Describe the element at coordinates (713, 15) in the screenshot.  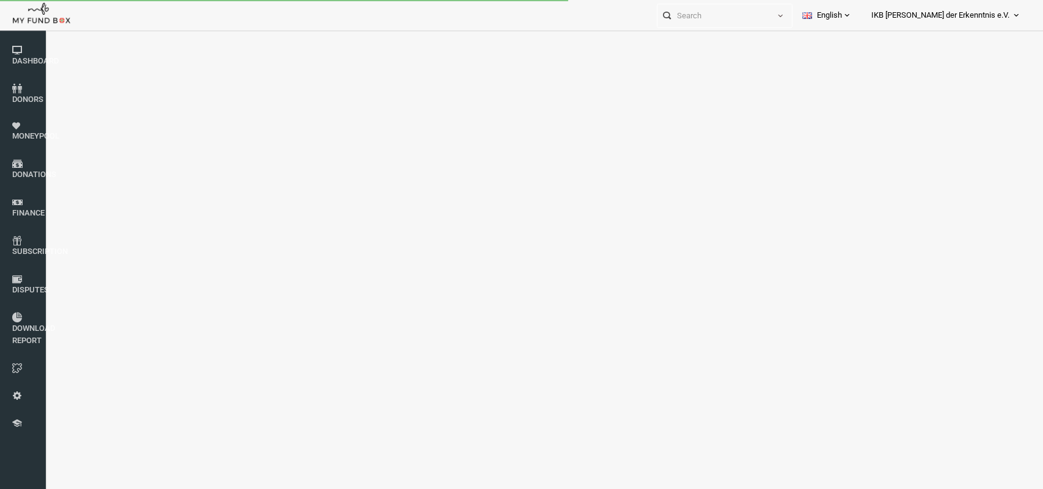
I see `input: Search` at that location.